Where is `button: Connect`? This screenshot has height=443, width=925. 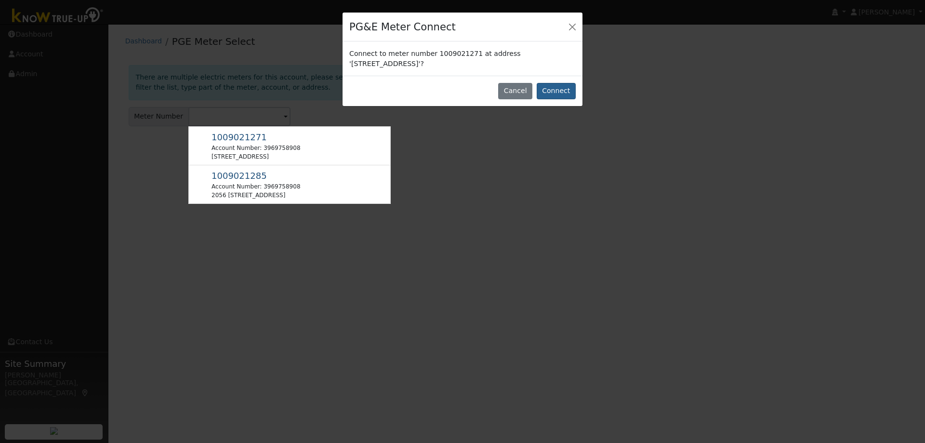 button: Connect is located at coordinates (556, 91).